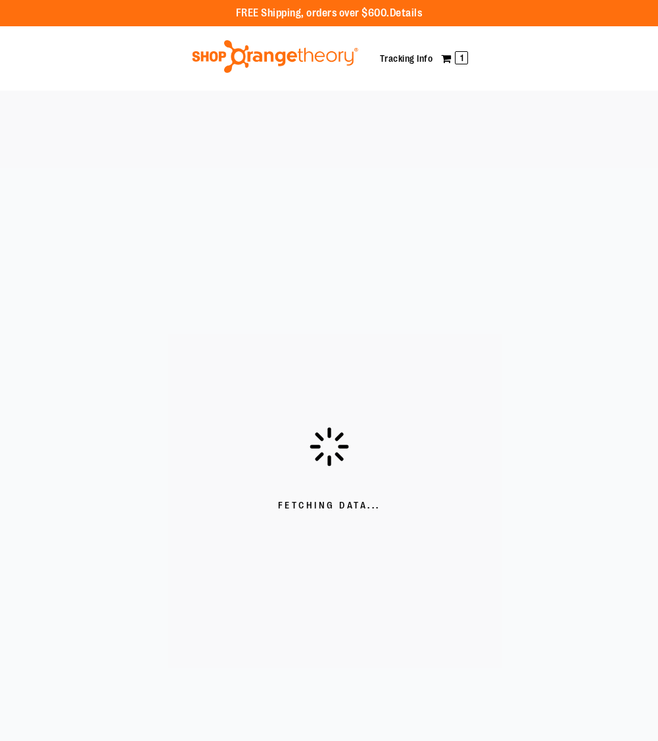  I want to click on span: 1, so click(461, 58).